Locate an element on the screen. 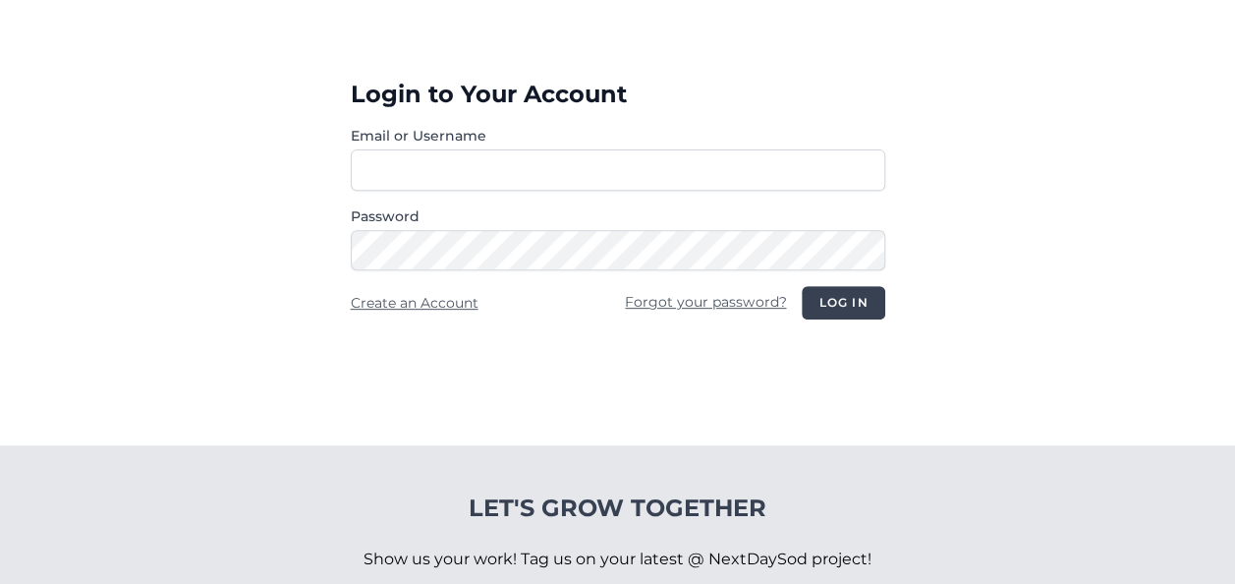  a: Create an Account is located at coordinates (415, 303).